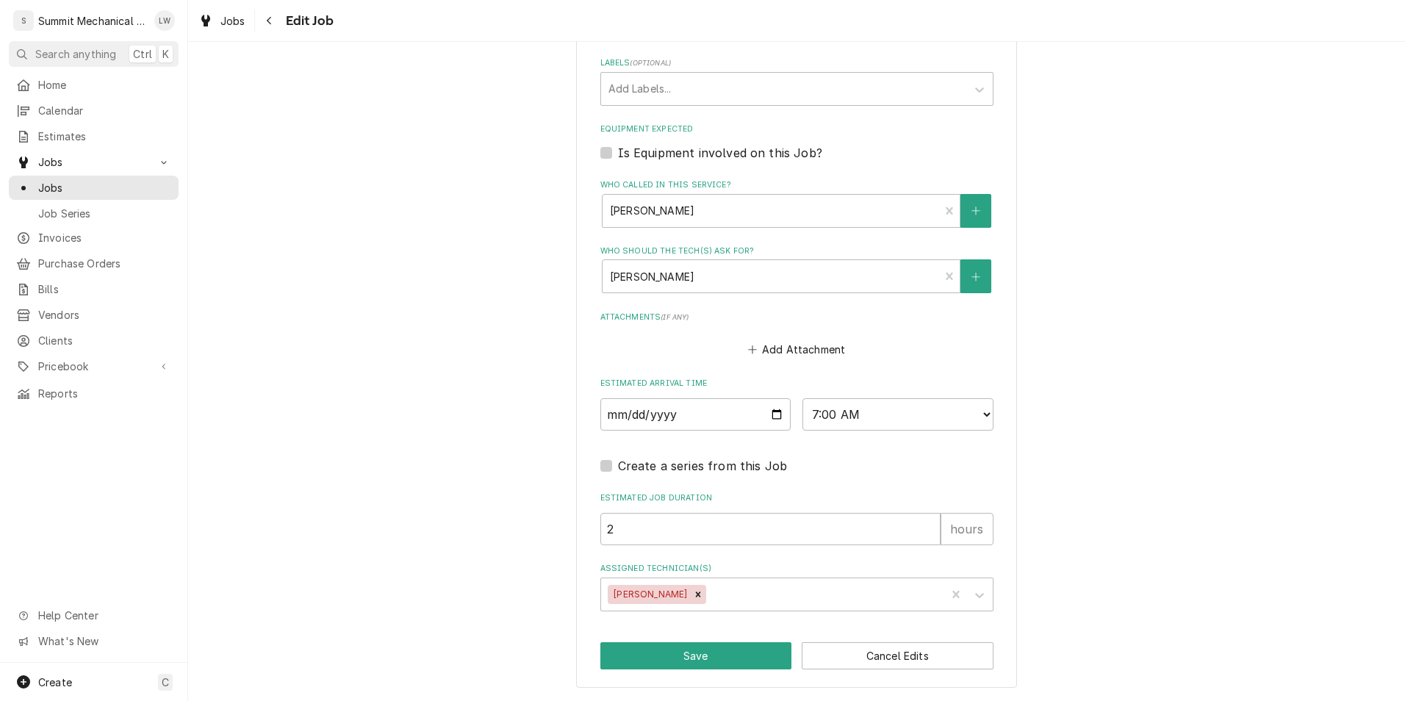  I want to click on span: Calendar, so click(104, 110).